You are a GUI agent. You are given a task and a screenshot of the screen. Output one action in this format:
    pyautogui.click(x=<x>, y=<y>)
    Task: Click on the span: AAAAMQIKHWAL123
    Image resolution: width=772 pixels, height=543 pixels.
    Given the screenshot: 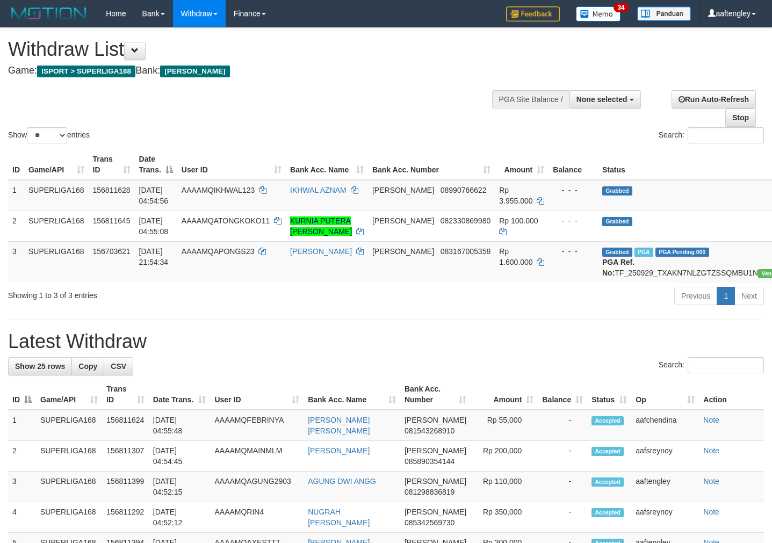 What is the action you would take?
    pyautogui.click(x=218, y=190)
    